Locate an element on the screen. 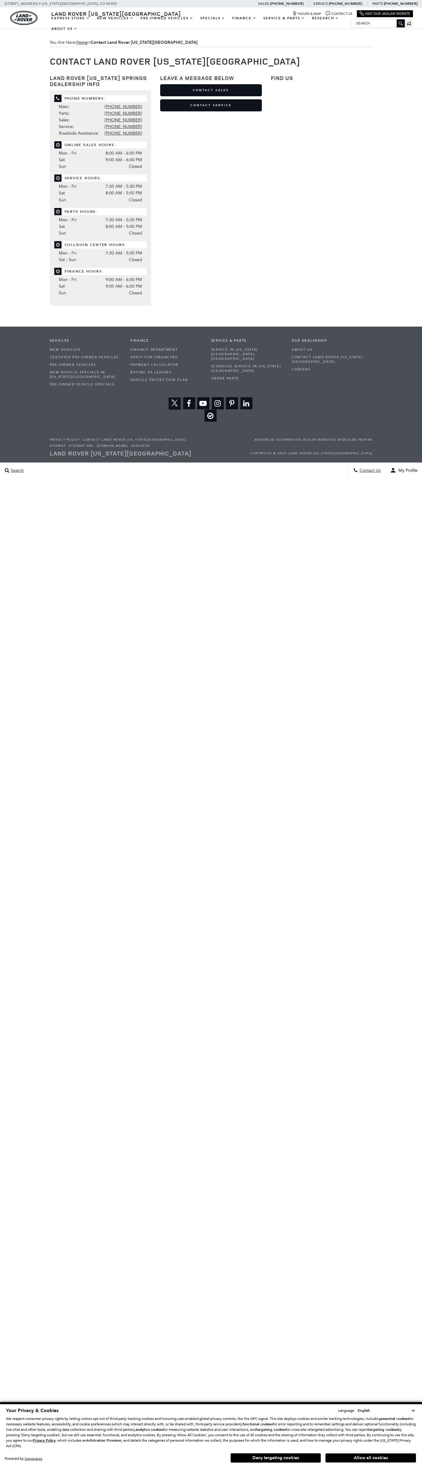 The width and height of the screenshot is (422, 1467). a: ComplyAuto is located at coordinates (33, 1458).